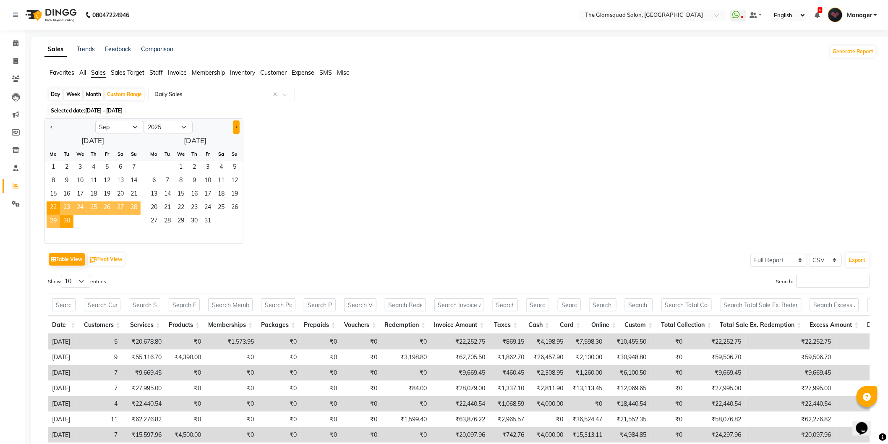 This screenshot has width=888, height=444. I want to click on div: Sunday, September 7, 2025, so click(134, 168).